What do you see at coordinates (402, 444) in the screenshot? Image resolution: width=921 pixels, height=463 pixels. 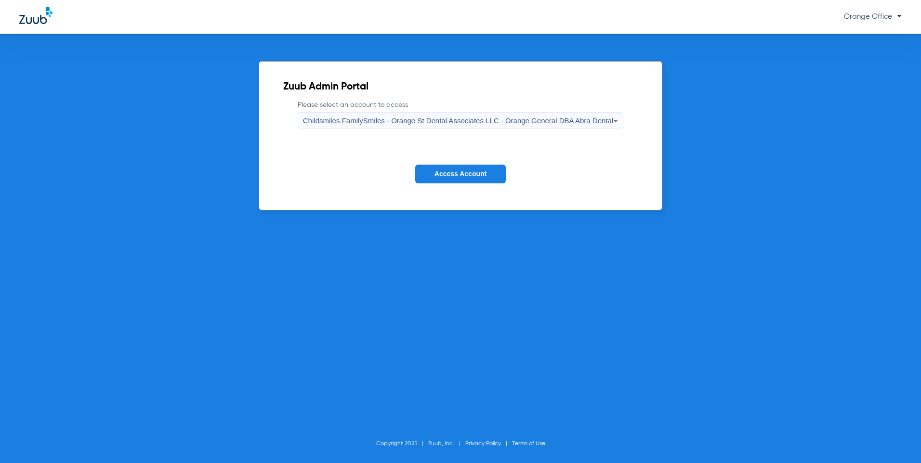 I see `li: Copyright 2025` at bounding box center [402, 444].